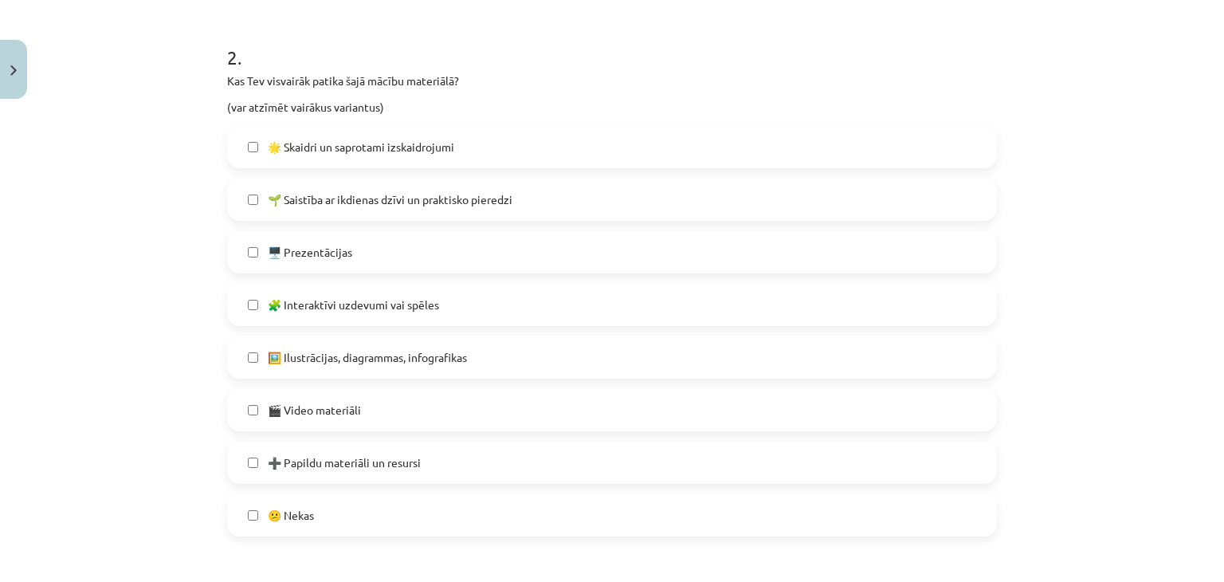  Describe the element at coordinates (344, 462) in the screenshot. I see `span: ➕ Papildu materiāli un resursi` at that location.